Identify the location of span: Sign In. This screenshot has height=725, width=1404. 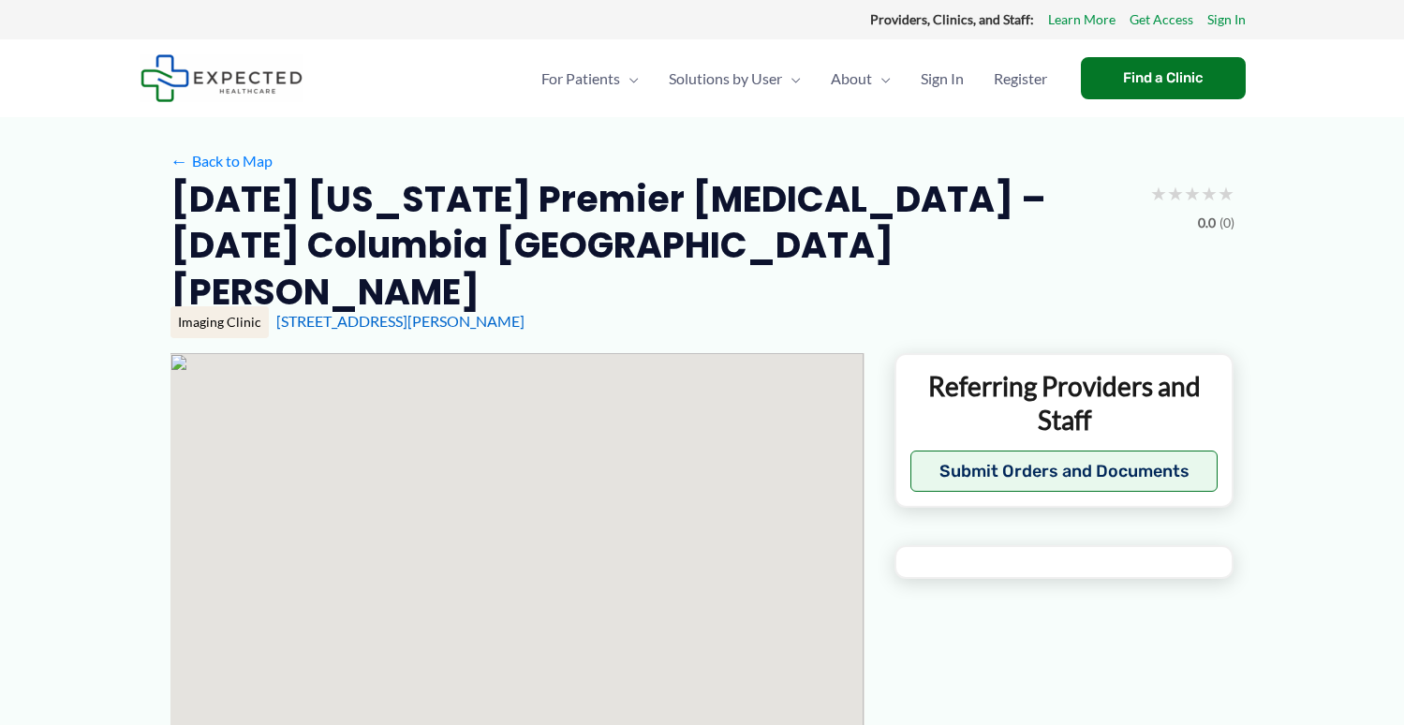
(943, 79).